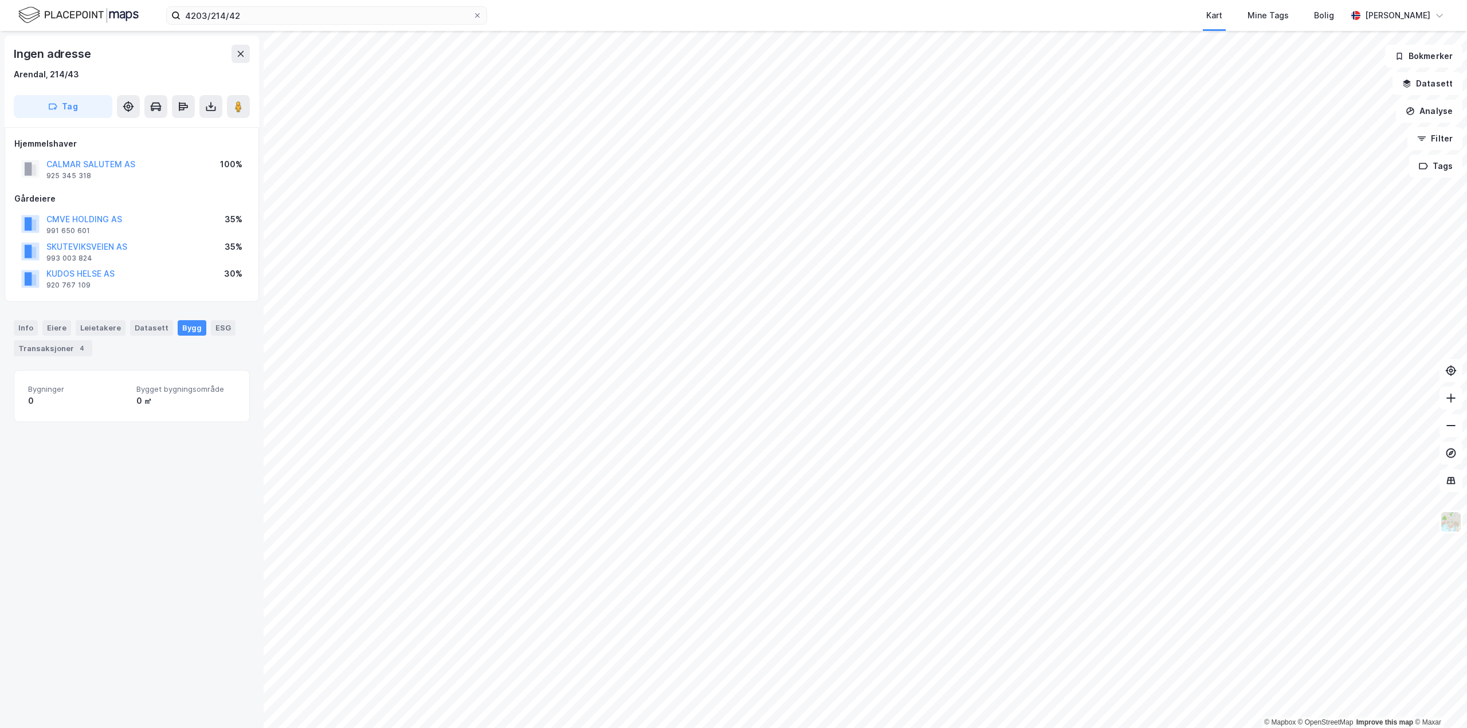  I want to click on div: 0 ㎡, so click(186, 401).